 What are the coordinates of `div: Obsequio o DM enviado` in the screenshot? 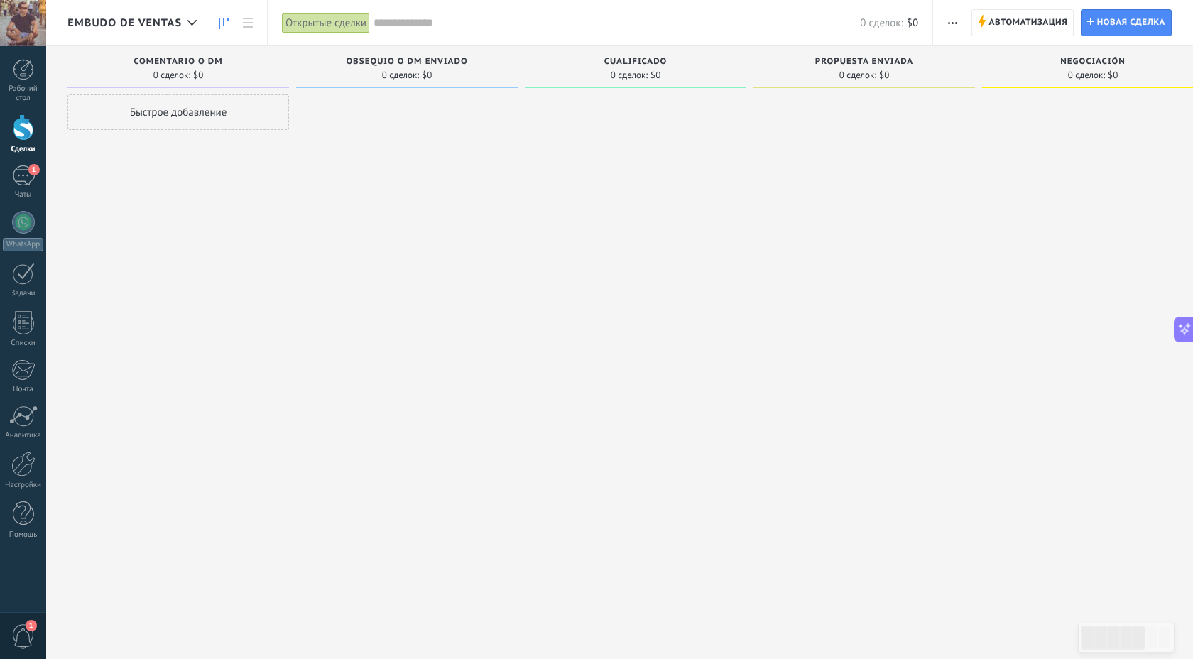 It's located at (407, 63).